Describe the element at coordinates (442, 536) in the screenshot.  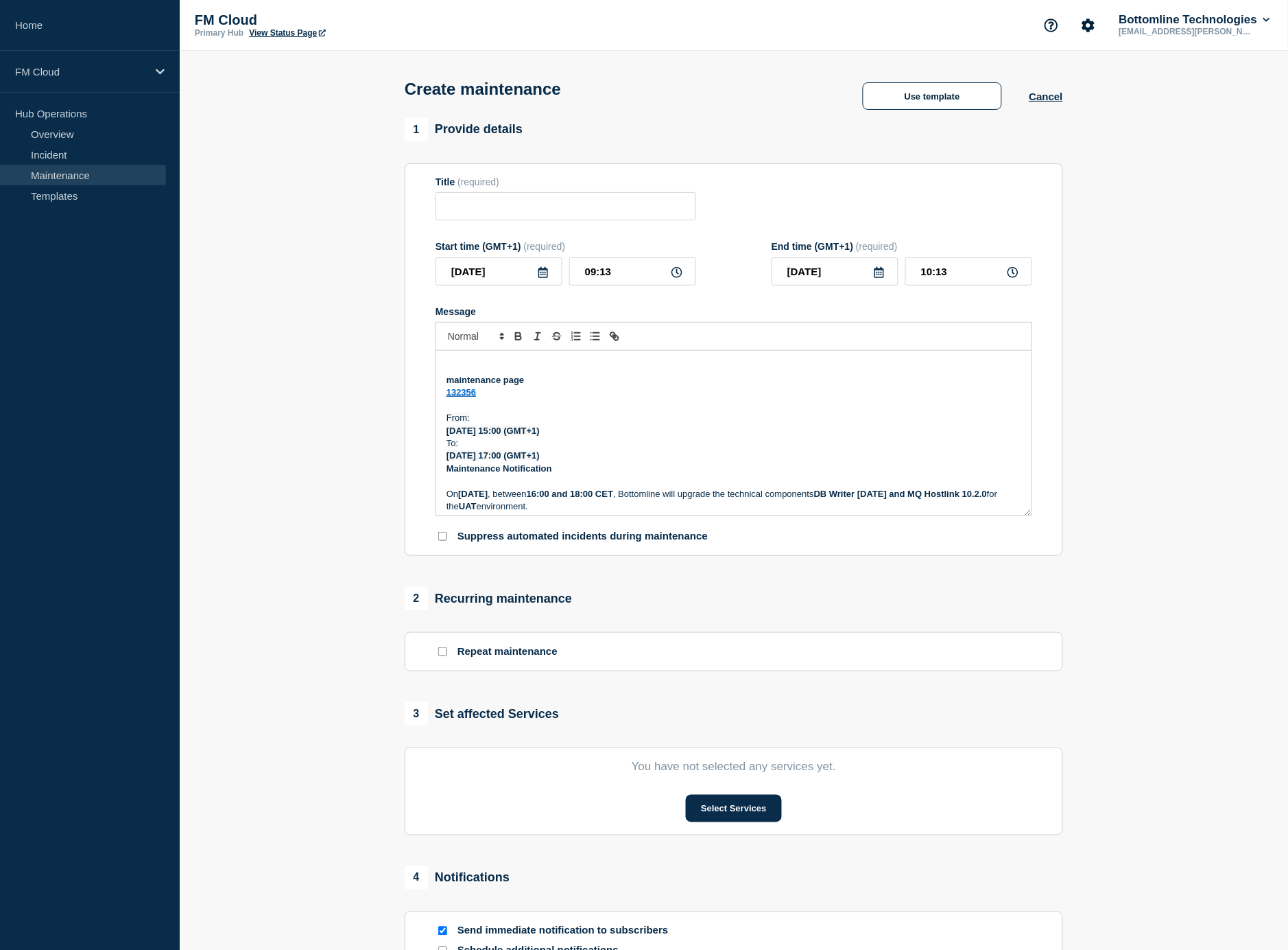
I see `input: Suppress automated incidents during maintenance` at that location.